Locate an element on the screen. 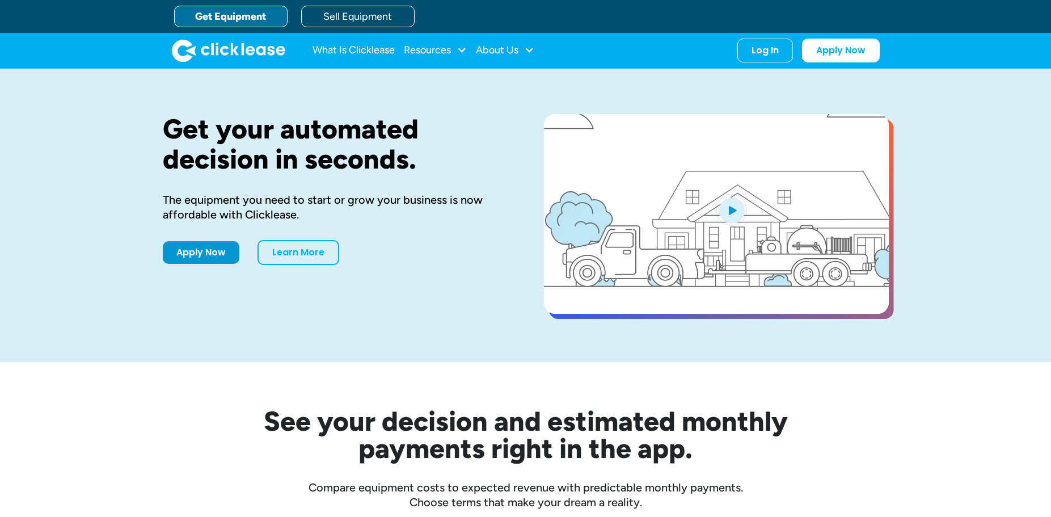 The width and height of the screenshot is (1051, 517). h1: Get your automated decision in seconds. is located at coordinates (335, 144).